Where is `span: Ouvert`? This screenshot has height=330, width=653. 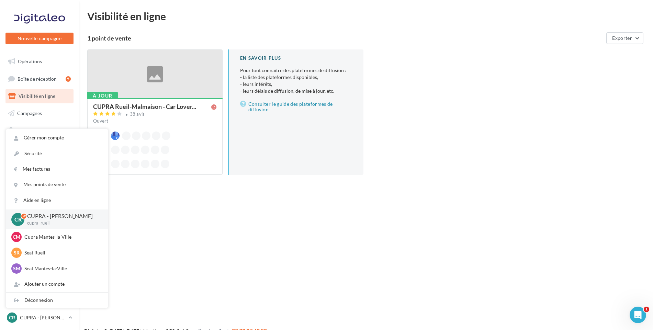
span: Ouvert is located at coordinates (101, 121).